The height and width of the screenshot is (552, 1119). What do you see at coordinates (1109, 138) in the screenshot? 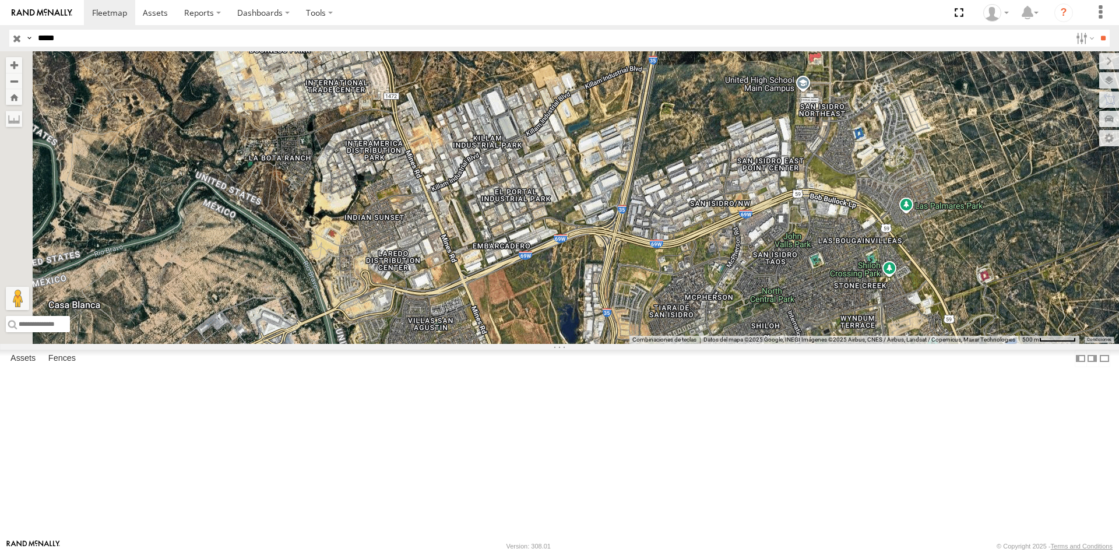
I see `label: Map Settings` at bounding box center [1109, 138].